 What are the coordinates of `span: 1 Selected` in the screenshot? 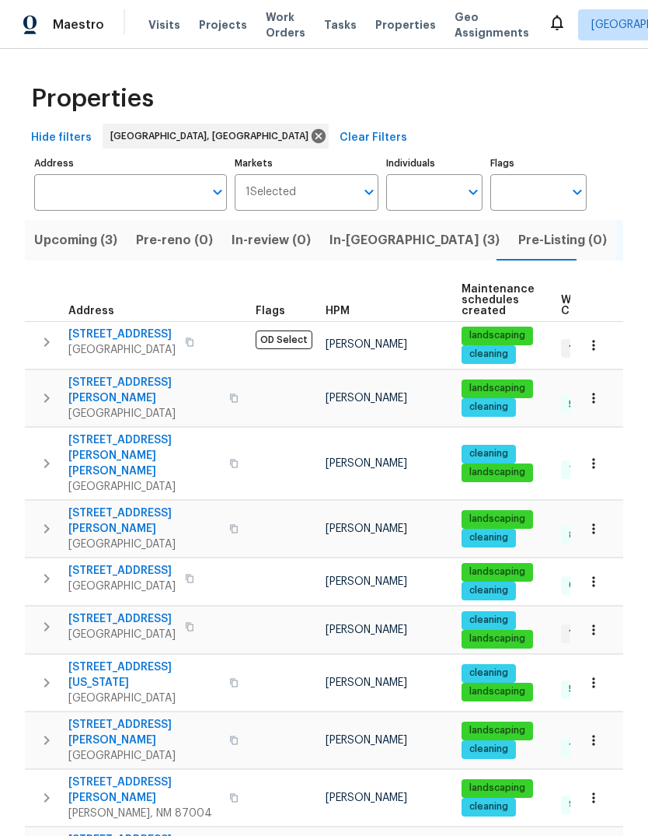 It's located at (271, 192).